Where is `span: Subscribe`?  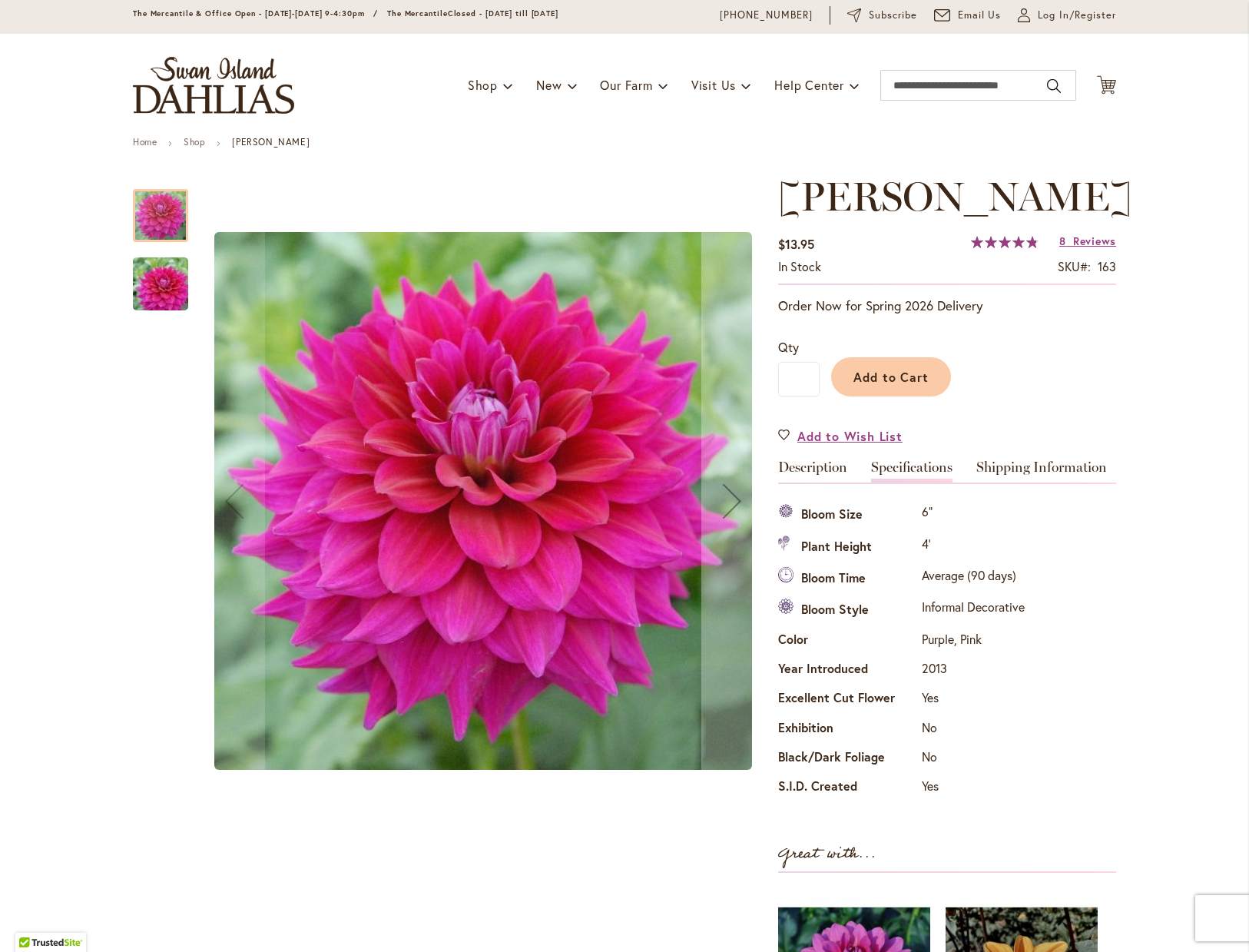
span: Subscribe is located at coordinates (892, 15).